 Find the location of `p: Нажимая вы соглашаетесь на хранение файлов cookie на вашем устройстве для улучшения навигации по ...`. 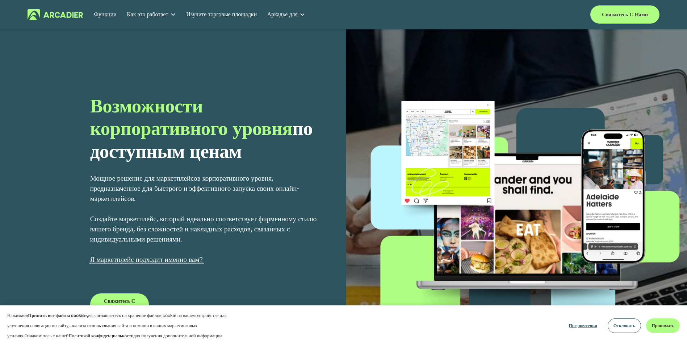

p: Нажимая вы соглашаетесь на хранение файлов cookie на вашем устройстве для улучшения навигации по ... is located at coordinates (125, 325).